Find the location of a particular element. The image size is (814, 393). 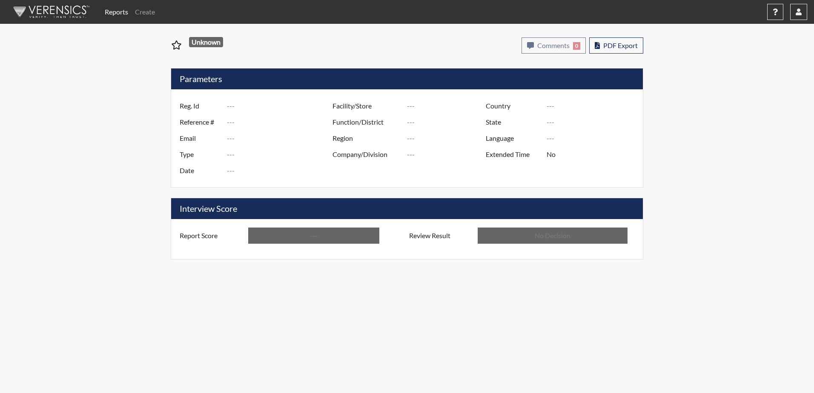

h5: Interview Score is located at coordinates (407, 209).